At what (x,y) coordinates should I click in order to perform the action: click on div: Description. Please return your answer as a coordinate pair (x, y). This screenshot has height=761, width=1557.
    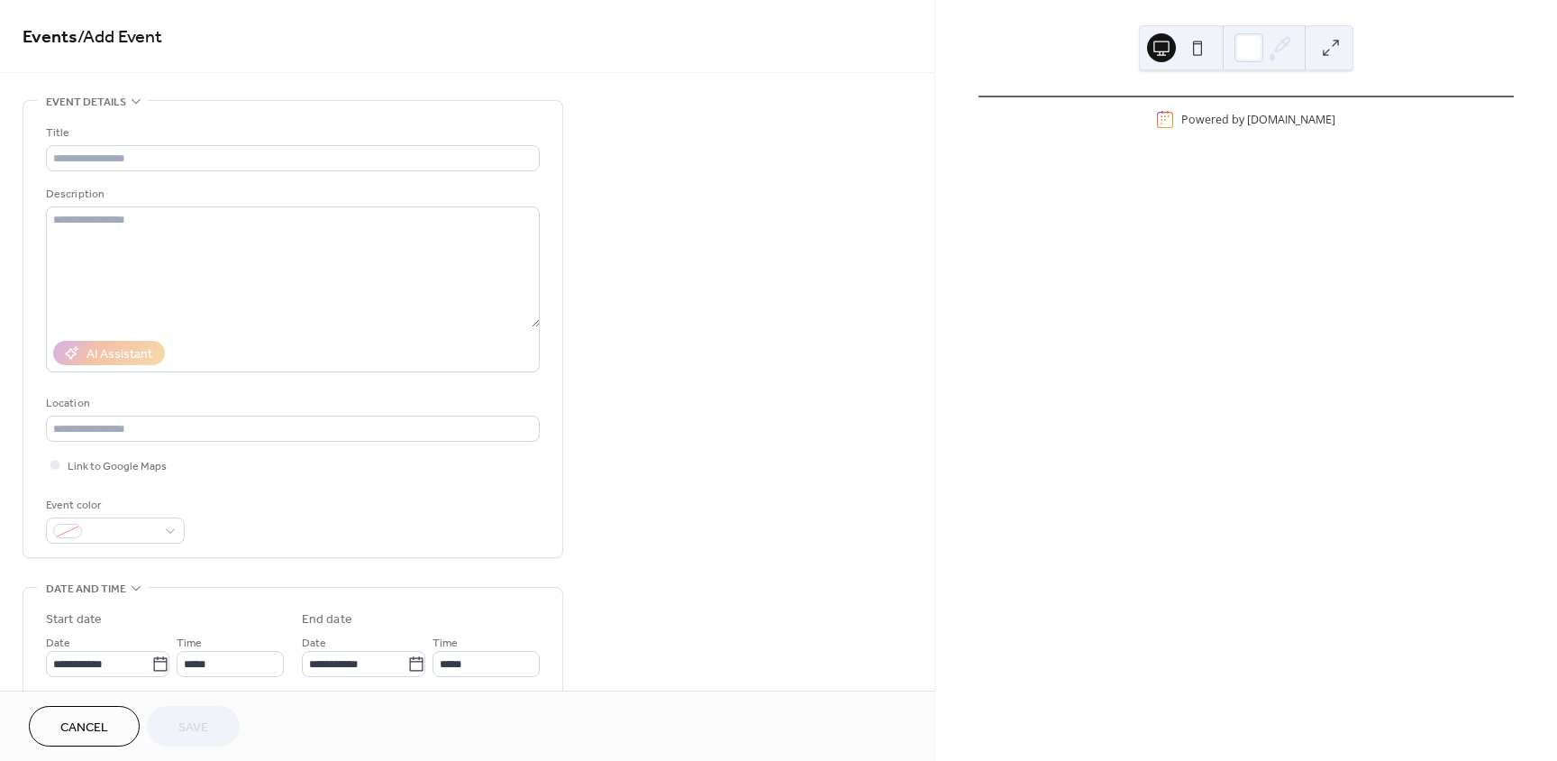
    Looking at the image, I should click on (291, 194).